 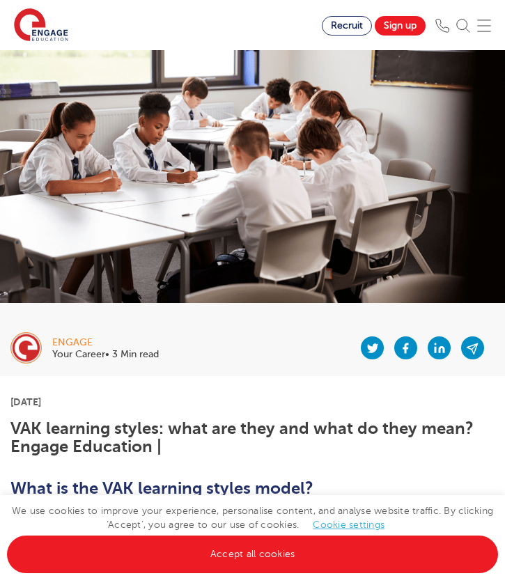 What do you see at coordinates (252, 554) in the screenshot?
I see `a: Accept all cookies` at bounding box center [252, 554].